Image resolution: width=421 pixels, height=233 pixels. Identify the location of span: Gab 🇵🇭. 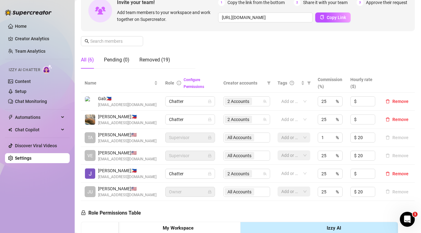
(127, 98).